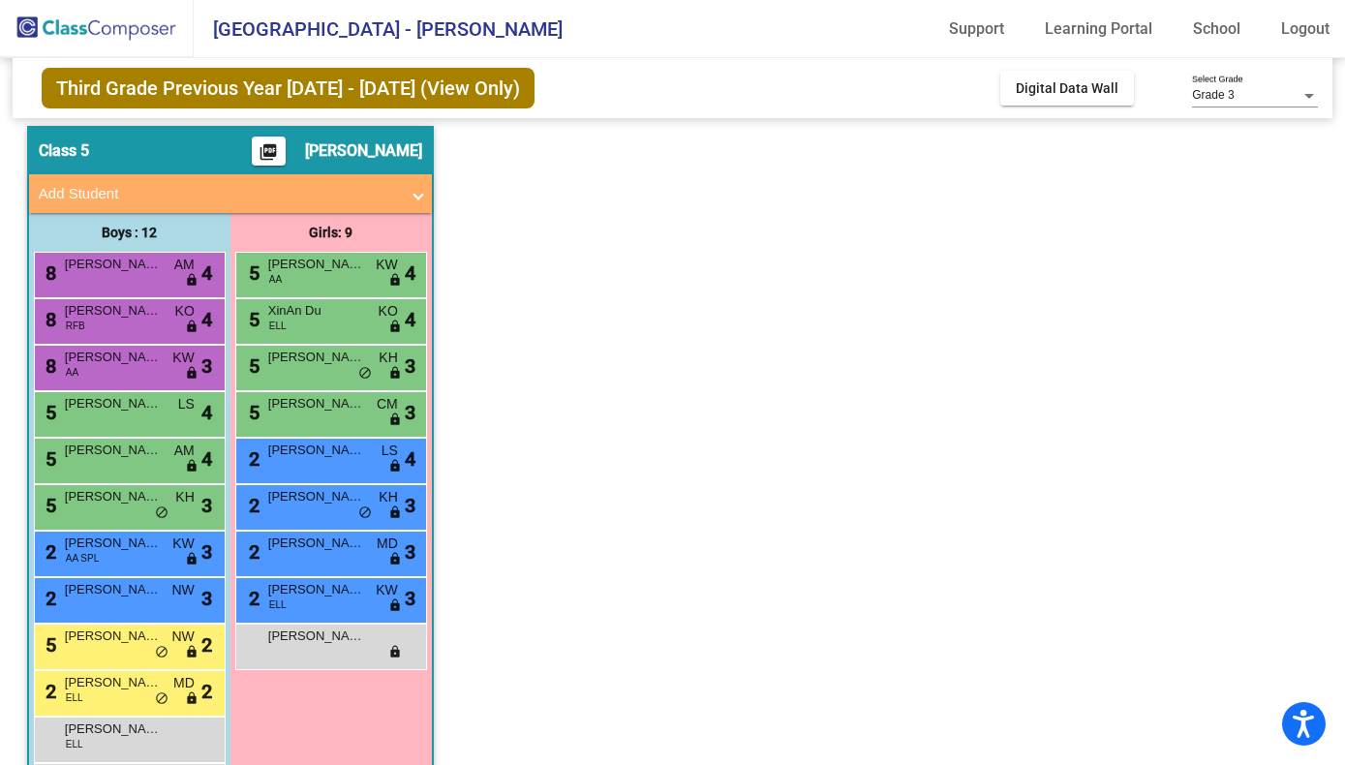 Image resolution: width=1345 pixels, height=765 pixels. Describe the element at coordinates (76, 325) in the screenshot. I see `span: RFB` at that location.